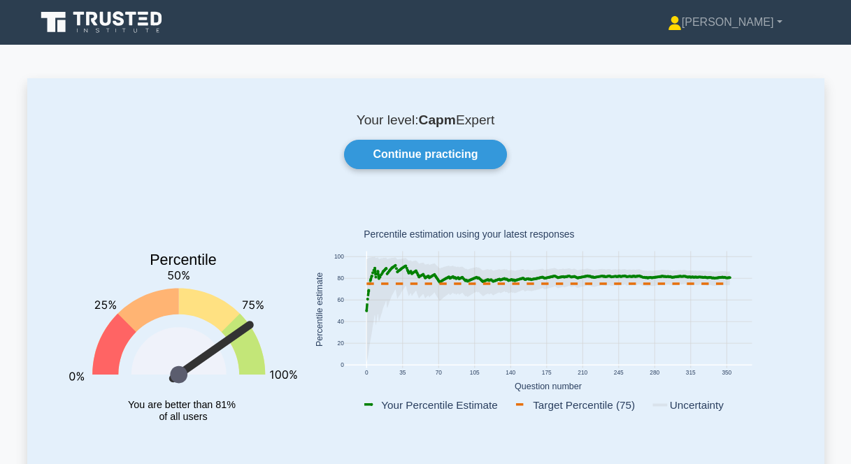 This screenshot has width=851, height=464. I want to click on text: 315, so click(690, 373).